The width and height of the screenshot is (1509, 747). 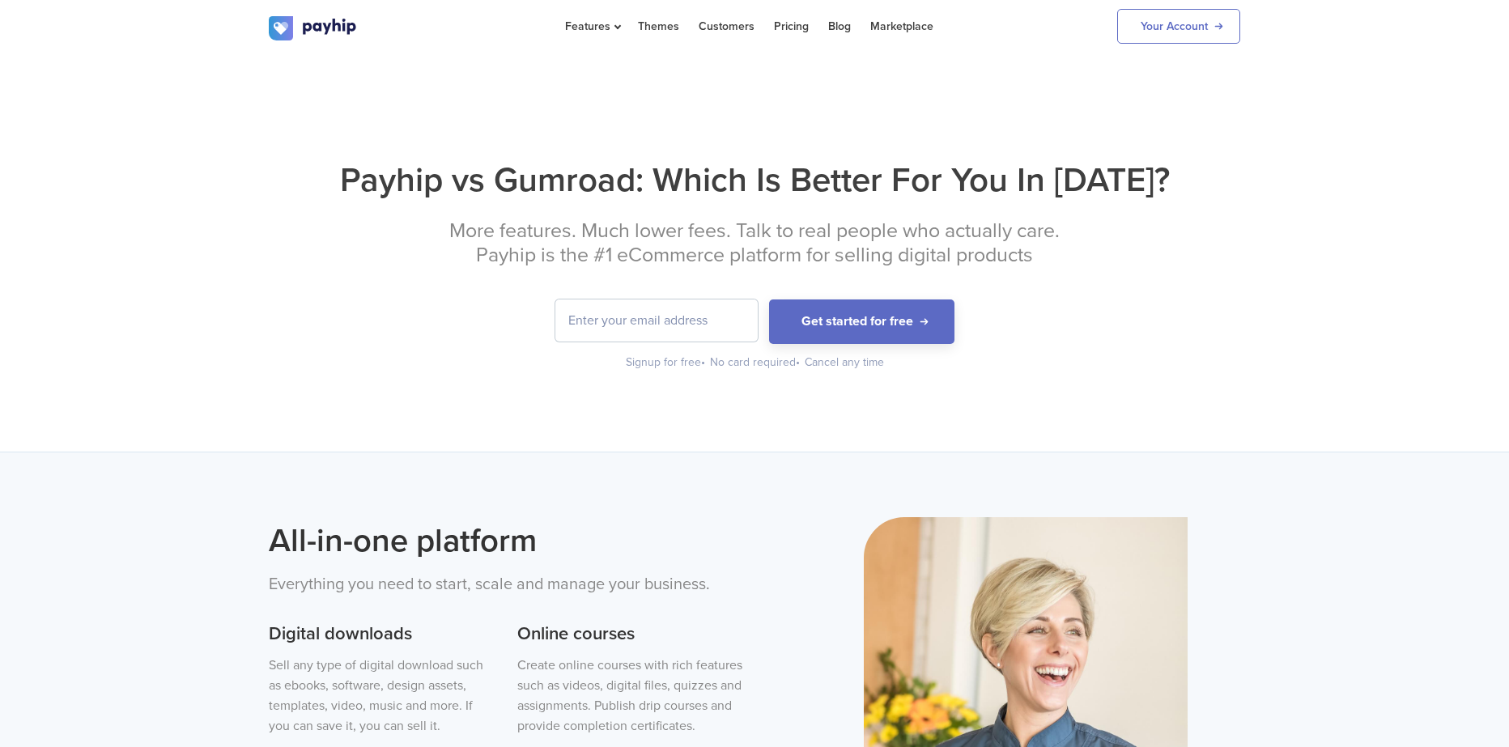 I want to click on a: Your Account, so click(x=1178, y=26).